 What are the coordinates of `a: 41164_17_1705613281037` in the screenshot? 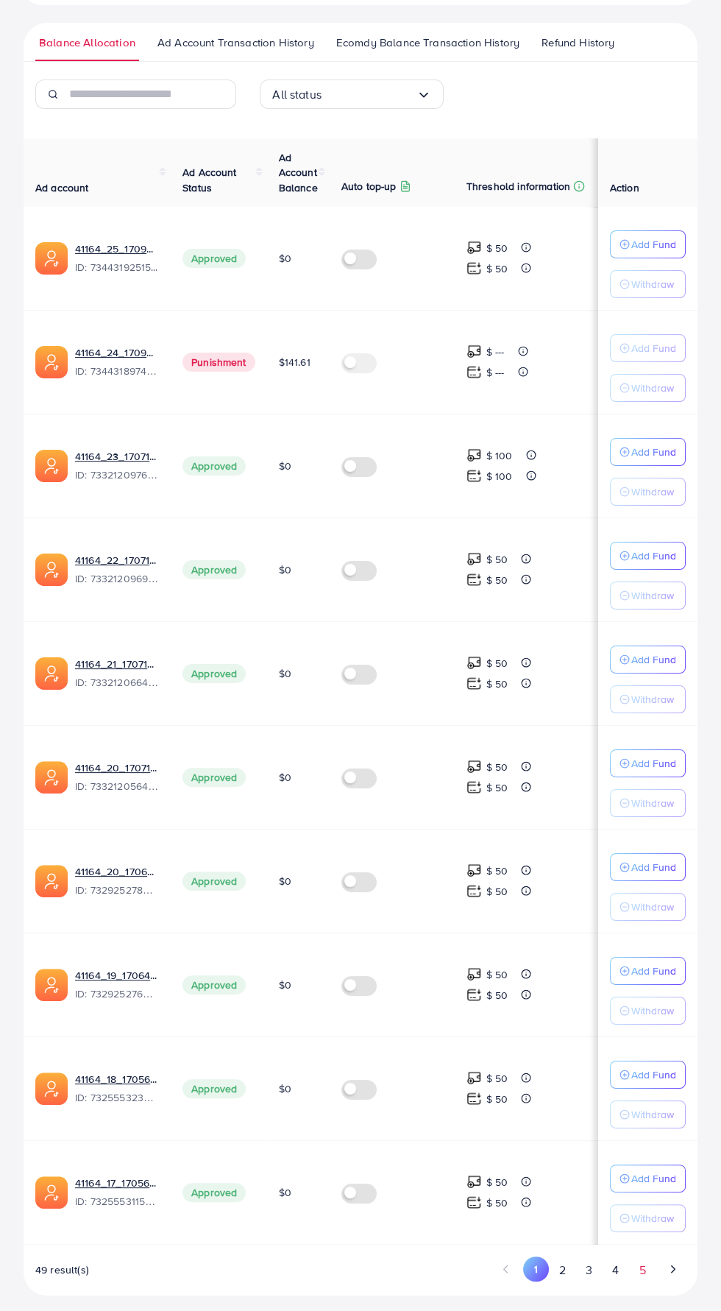 It's located at (117, 1183).